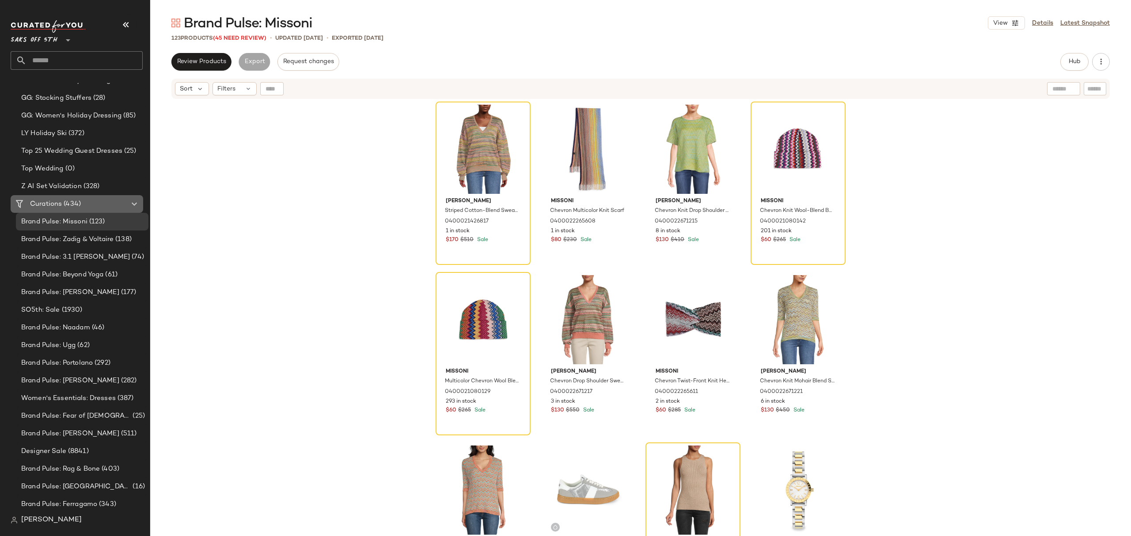 The width and height of the screenshot is (1131, 536). I want to click on span: (434), so click(71, 204).